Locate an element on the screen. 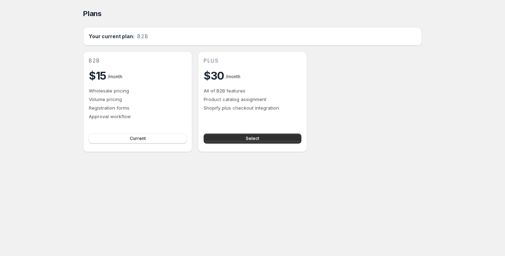 Image resolution: width=505 pixels, height=256 pixels. p: Approval workflow is located at coordinates (138, 116).